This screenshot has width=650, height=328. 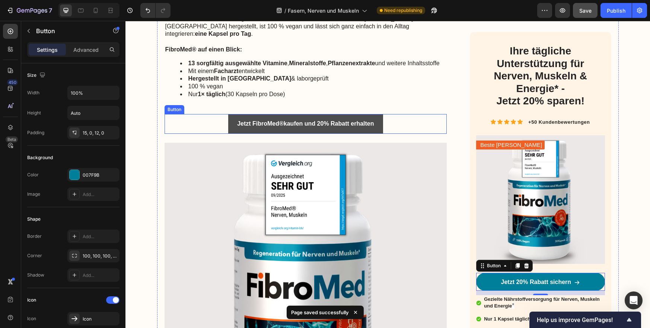 What do you see at coordinates (100, 256) in the screenshot?
I see `div: 100, 100, 100, 100` at bounding box center [100, 256].